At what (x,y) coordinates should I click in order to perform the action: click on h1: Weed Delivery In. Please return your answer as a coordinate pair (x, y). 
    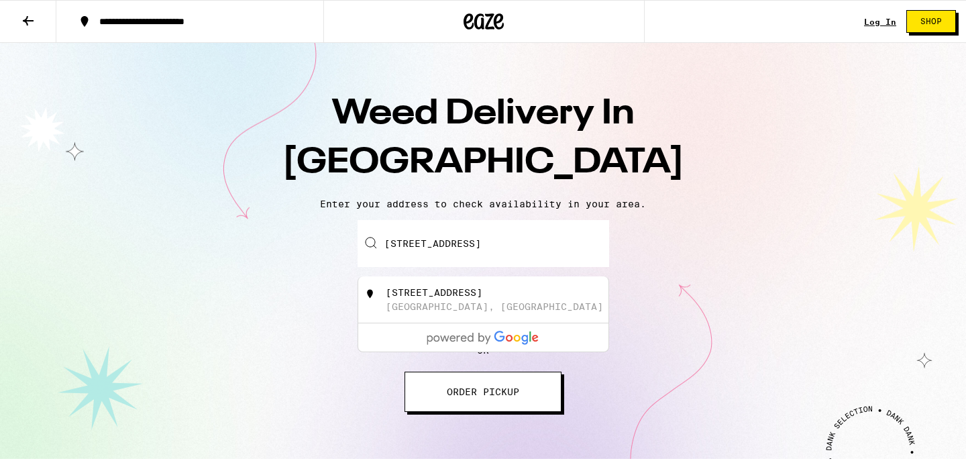
    Looking at the image, I should click on (483, 139).